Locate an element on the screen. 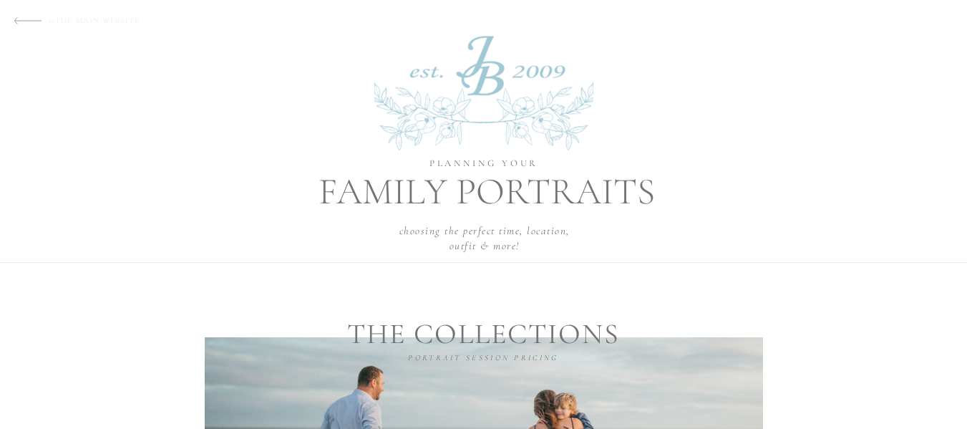 The height and width of the screenshot is (429, 967). i: to is located at coordinates (52, 20).